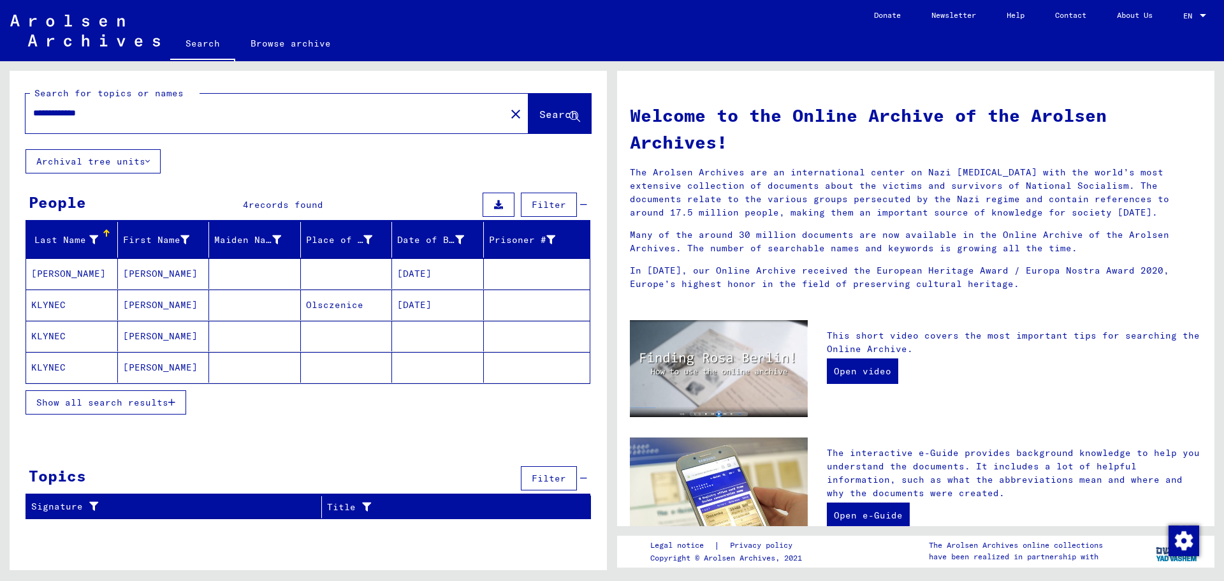 This screenshot has height=581, width=1224. I want to click on a: Privacy policy, so click(764, 545).